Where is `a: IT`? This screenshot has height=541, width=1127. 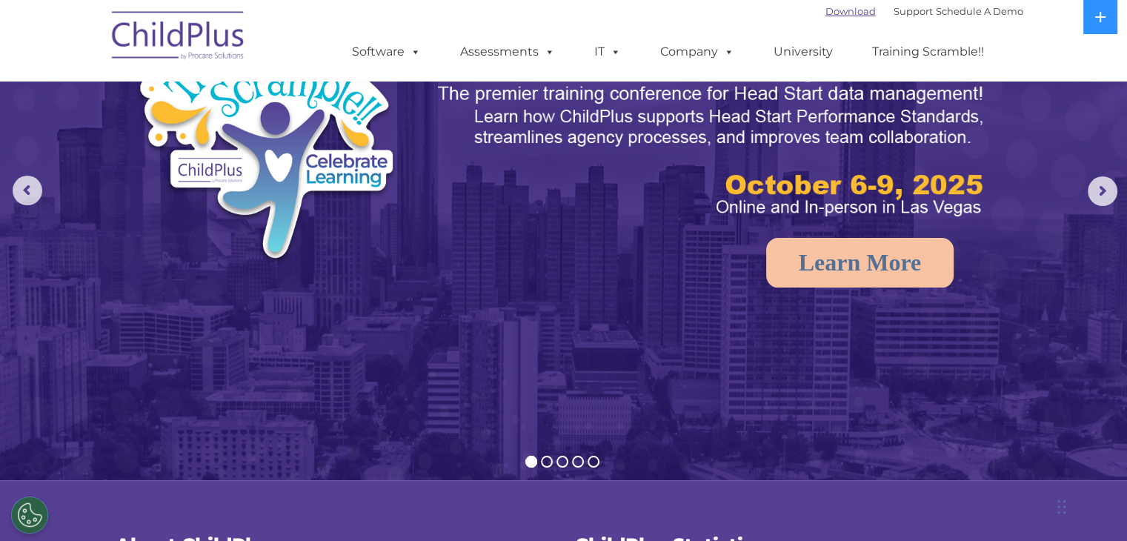
a: IT is located at coordinates (608, 52).